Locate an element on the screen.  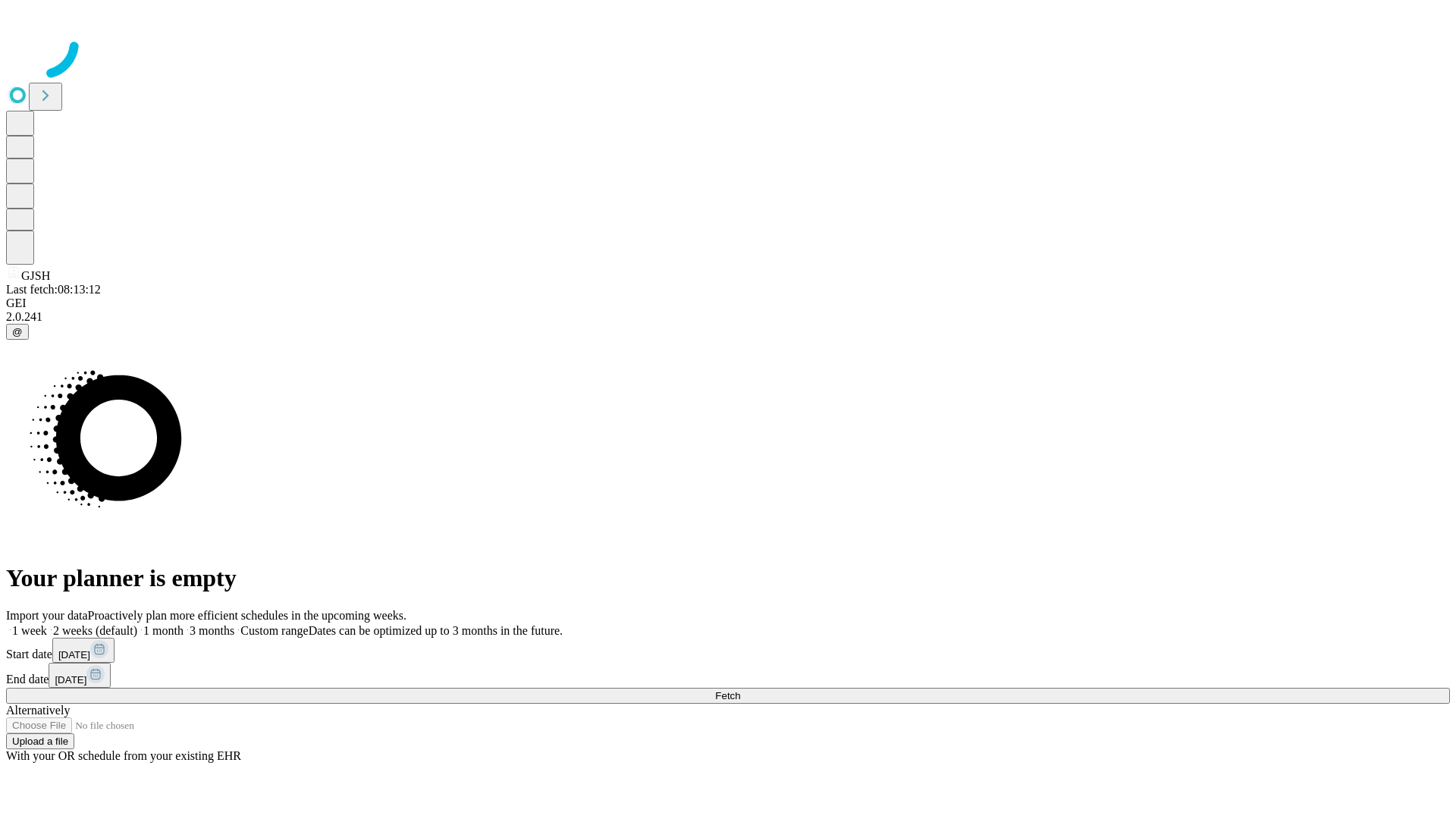
div: End date is located at coordinates (728, 675).